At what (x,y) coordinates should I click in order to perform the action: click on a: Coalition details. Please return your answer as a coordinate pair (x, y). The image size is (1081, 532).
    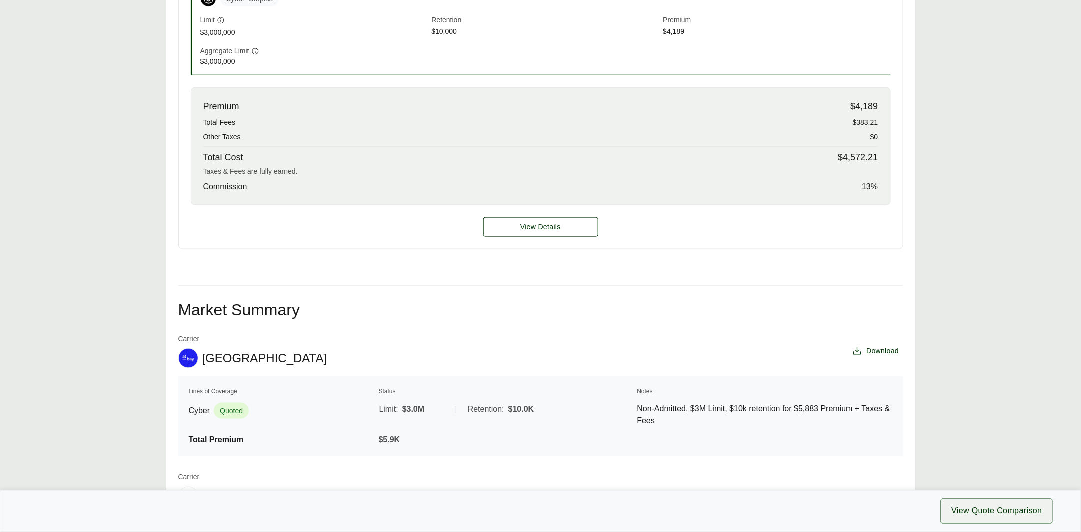
    Looking at the image, I should click on (541, 227).